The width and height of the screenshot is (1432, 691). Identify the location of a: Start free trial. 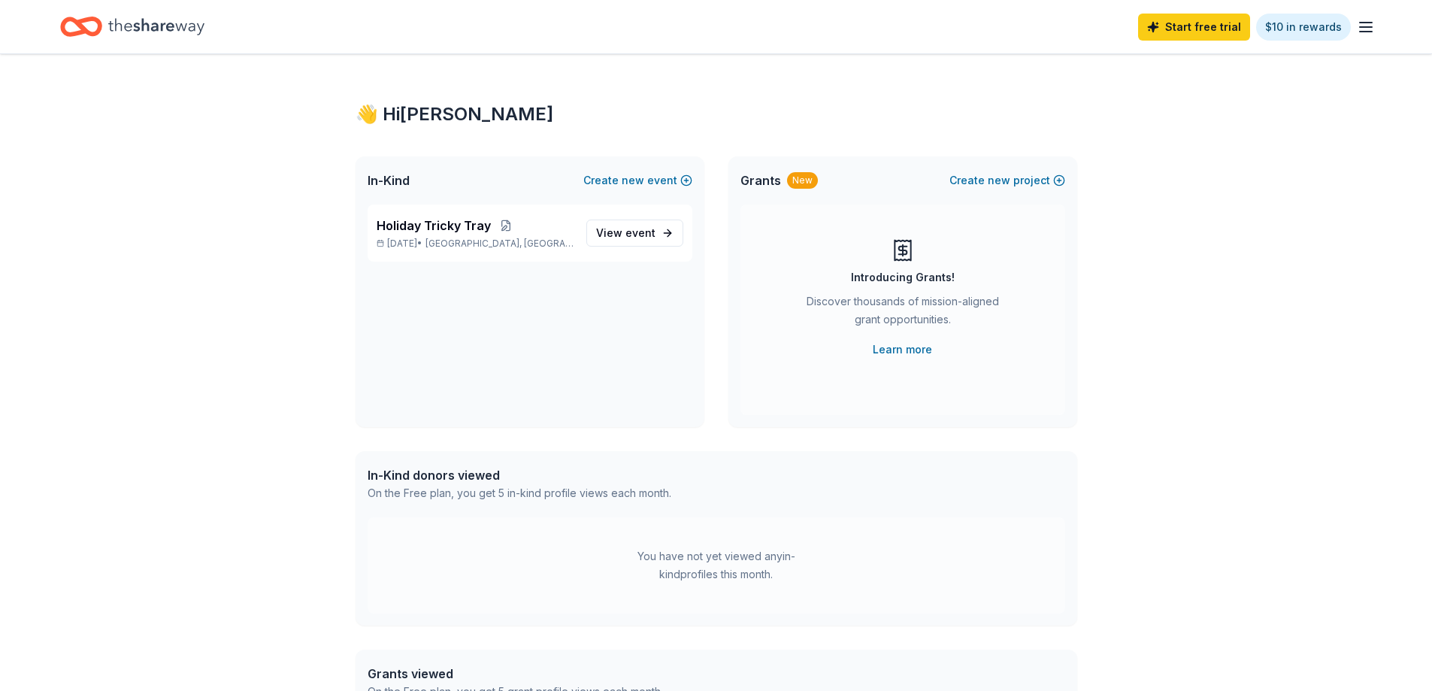
(1194, 27).